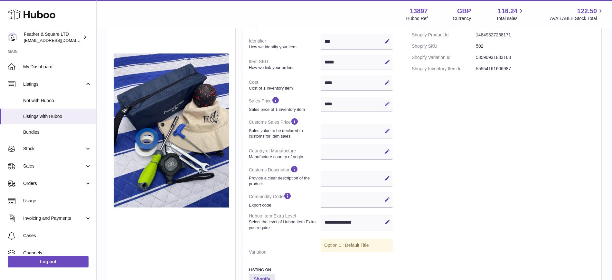  I want to click on span: Stock, so click(54, 148).